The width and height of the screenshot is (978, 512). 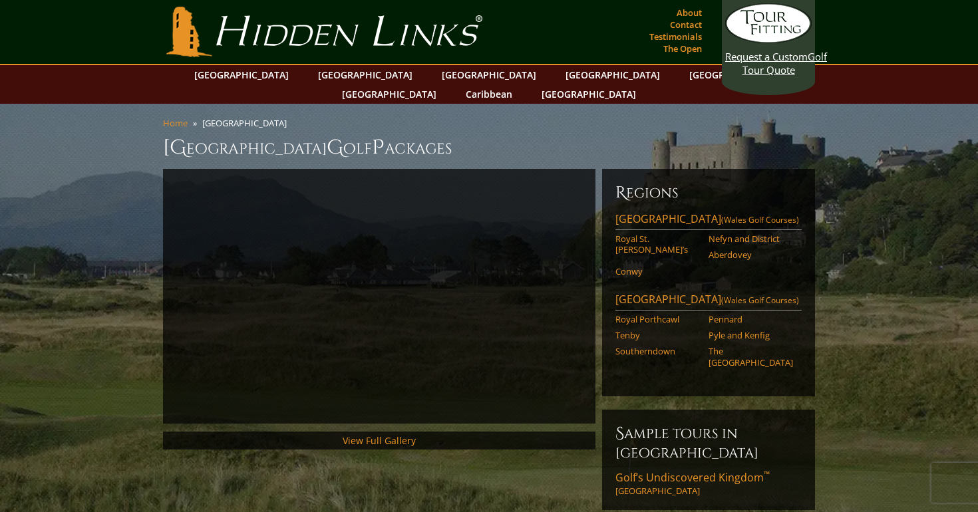 What do you see at coordinates (335, 148) in the screenshot?
I see `span: G` at bounding box center [335, 148].